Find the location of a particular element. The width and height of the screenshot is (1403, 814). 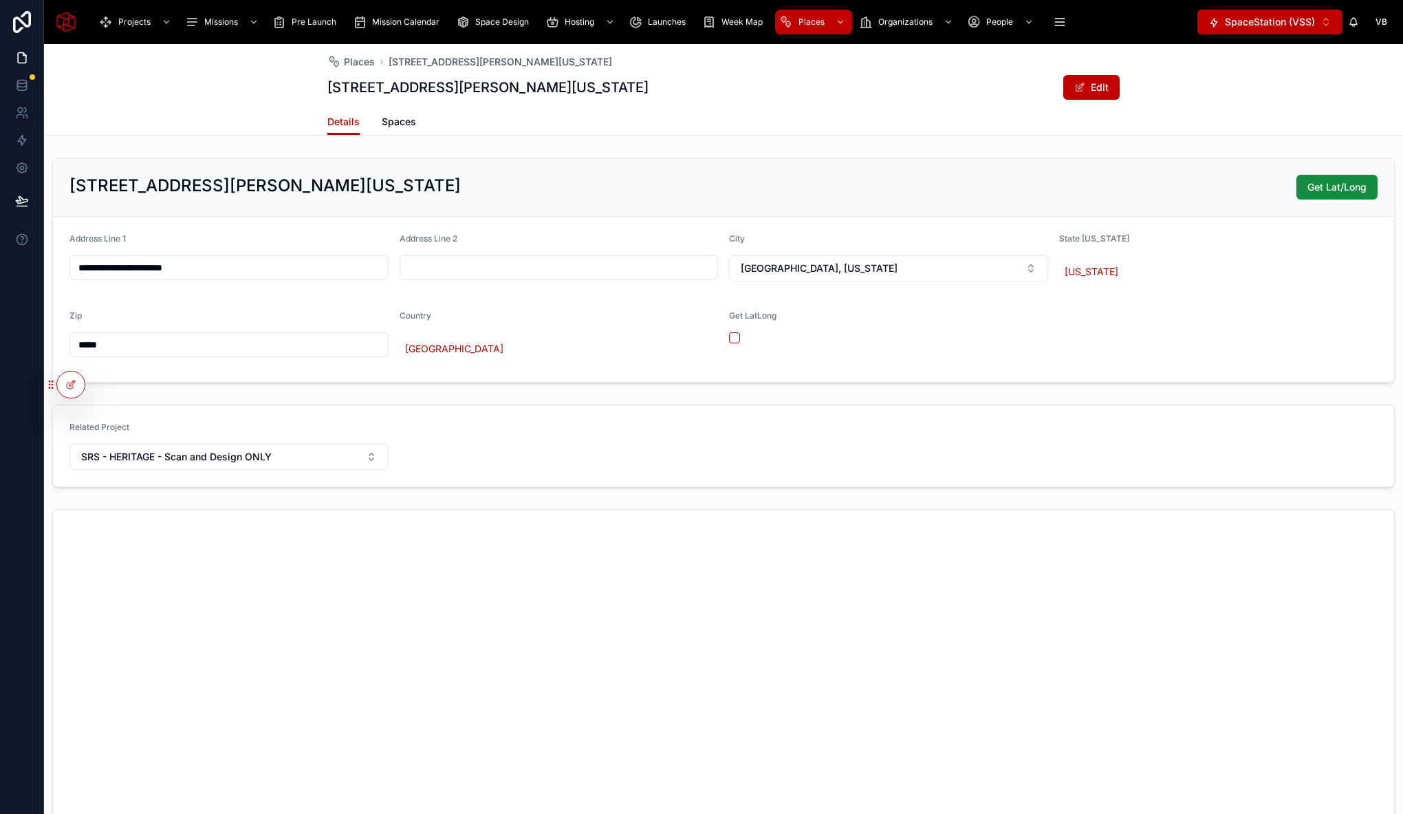

span: Projects is located at coordinates (134, 22).